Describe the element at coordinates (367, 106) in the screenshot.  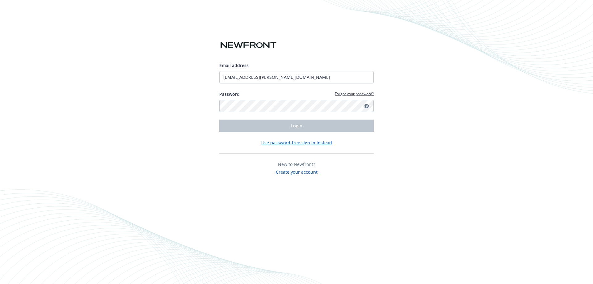
I see `a: Show password` at that location.